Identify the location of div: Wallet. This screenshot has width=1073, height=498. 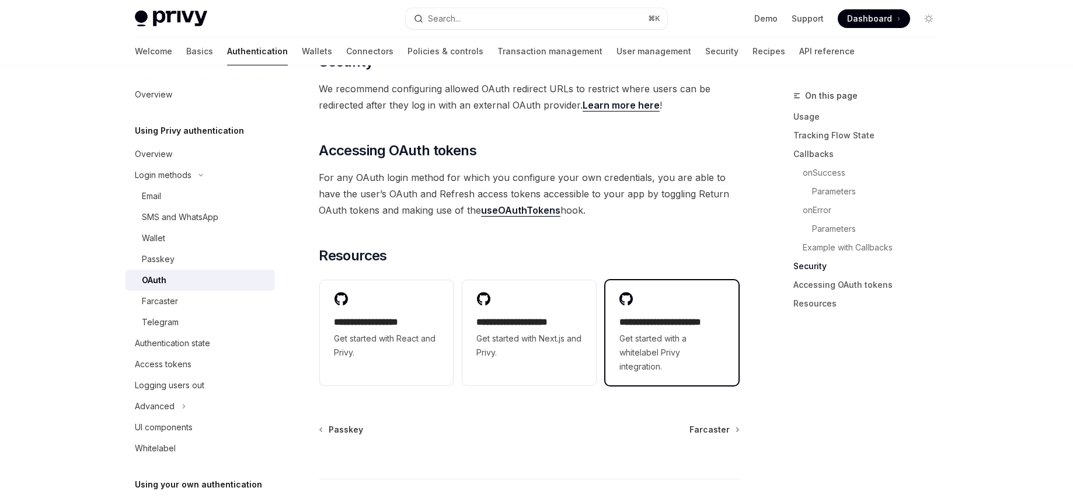
(154, 238).